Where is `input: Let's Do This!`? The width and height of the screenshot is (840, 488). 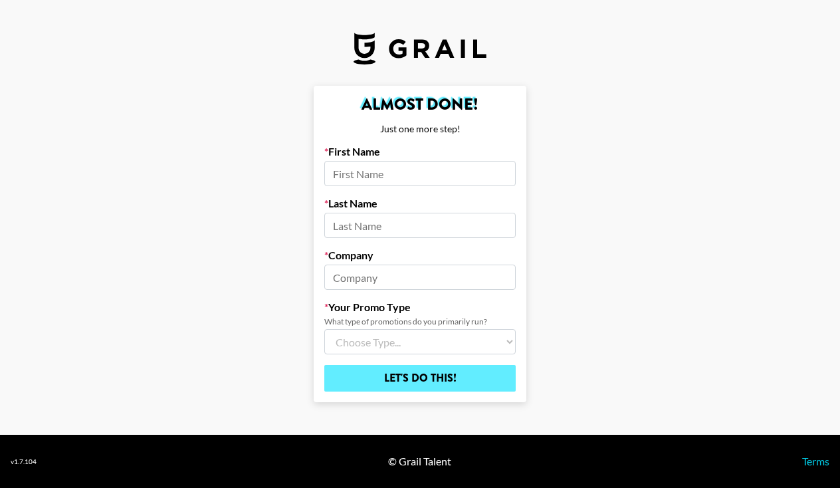
input: Let's Do This! is located at coordinates (420, 378).